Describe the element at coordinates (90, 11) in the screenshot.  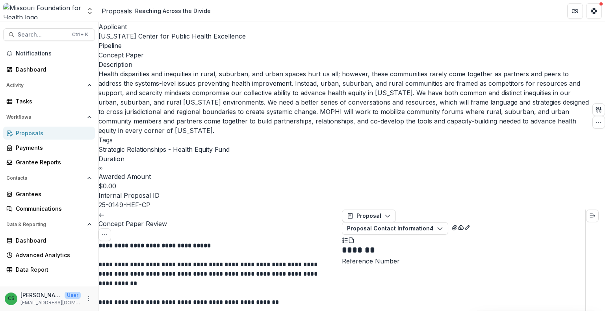
I see `button: Open entity switcher` at that location.